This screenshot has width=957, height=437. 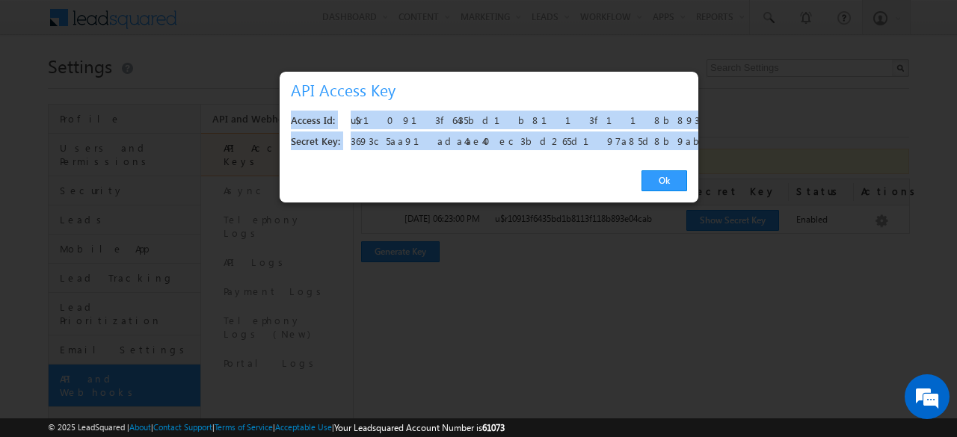 What do you see at coordinates (182, 427) in the screenshot?
I see `a: Contact Support` at bounding box center [182, 427].